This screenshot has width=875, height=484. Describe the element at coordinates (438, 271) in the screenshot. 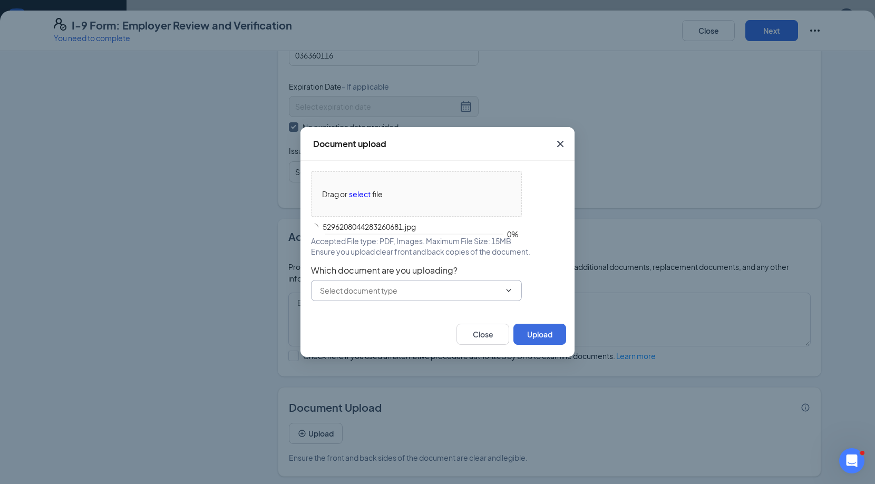

I see `span: Which document are you uploading?` at that location.